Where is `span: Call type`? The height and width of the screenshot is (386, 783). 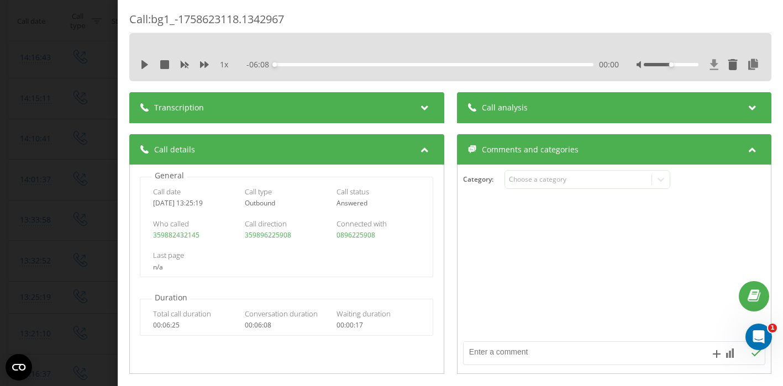 span: Call type is located at coordinates (258, 192).